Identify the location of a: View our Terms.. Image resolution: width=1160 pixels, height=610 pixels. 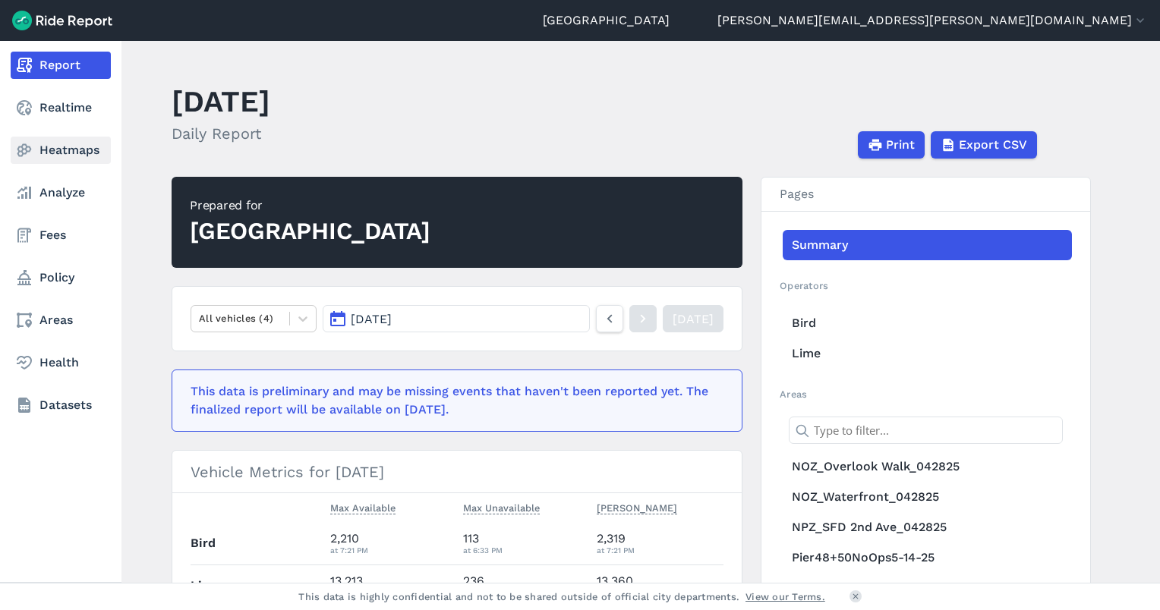
(785, 597).